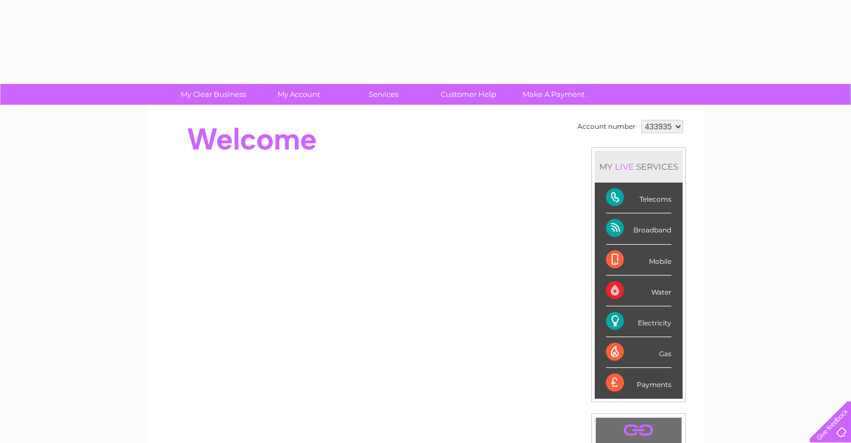 The image size is (851, 443). Describe the element at coordinates (639, 228) in the screenshot. I see `div: Broadband` at that location.